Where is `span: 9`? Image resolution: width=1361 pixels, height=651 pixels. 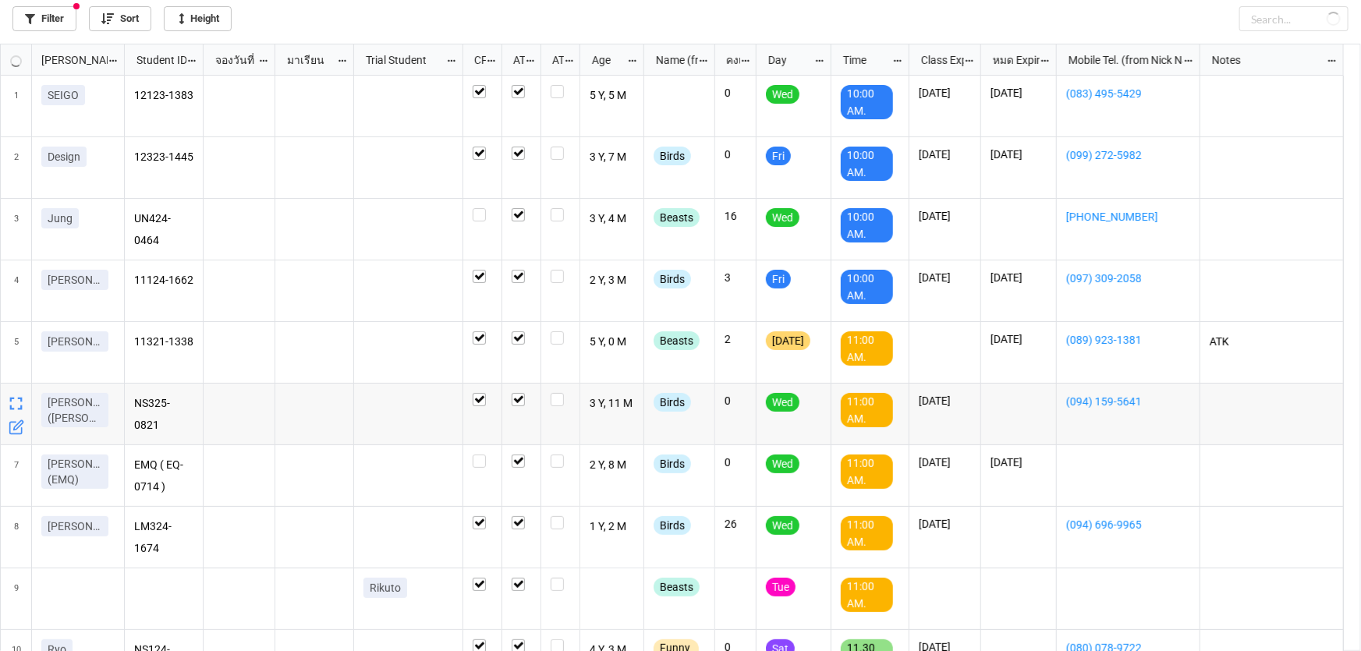 span: 9 is located at coordinates (16, 599).